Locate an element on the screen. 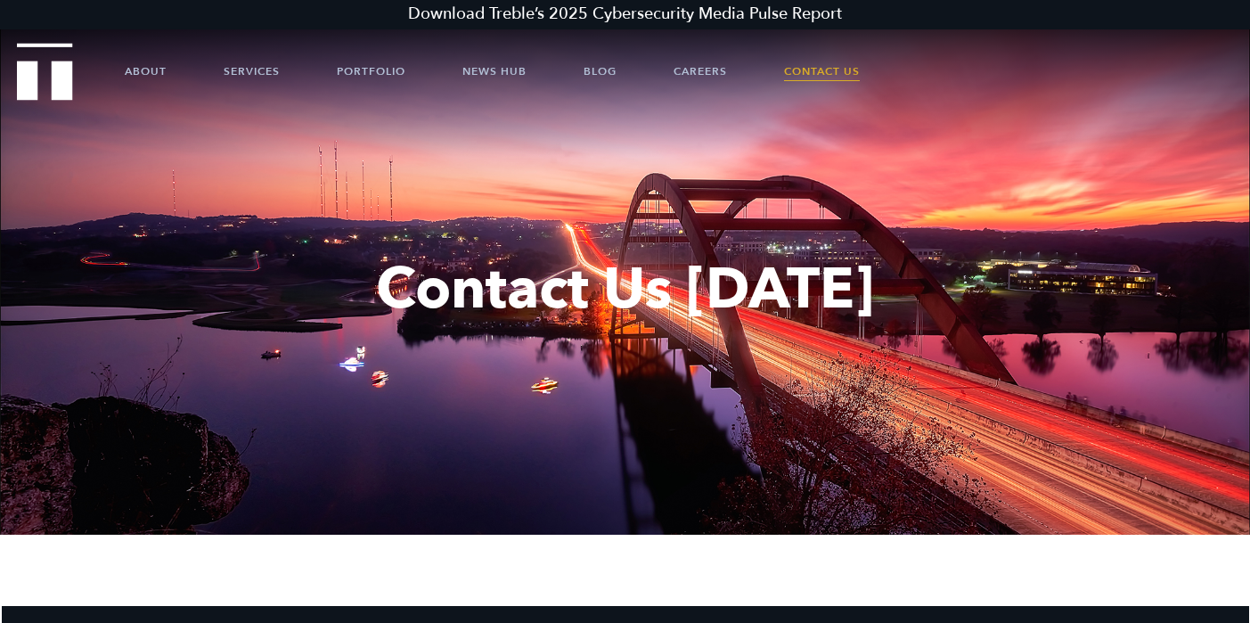  a: Blog is located at coordinates (599, 71).